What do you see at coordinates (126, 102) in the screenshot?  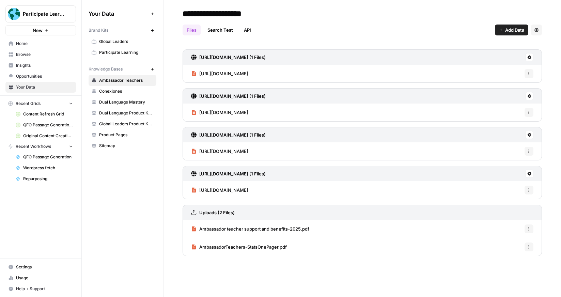 I see `span: Dual Language Mastery` at bounding box center [126, 102].